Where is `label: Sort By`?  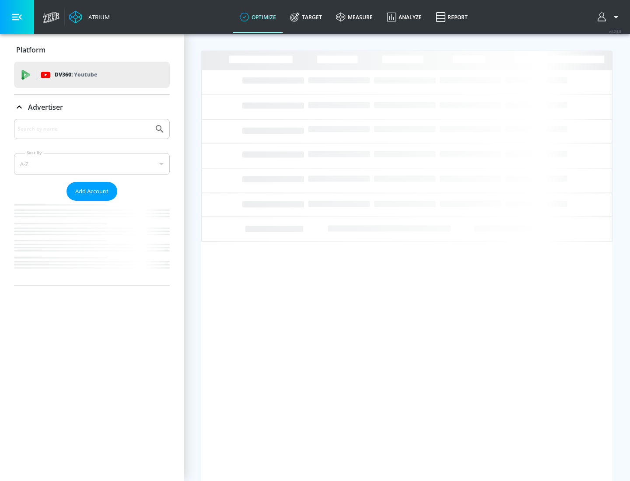 label: Sort By is located at coordinates (34, 153).